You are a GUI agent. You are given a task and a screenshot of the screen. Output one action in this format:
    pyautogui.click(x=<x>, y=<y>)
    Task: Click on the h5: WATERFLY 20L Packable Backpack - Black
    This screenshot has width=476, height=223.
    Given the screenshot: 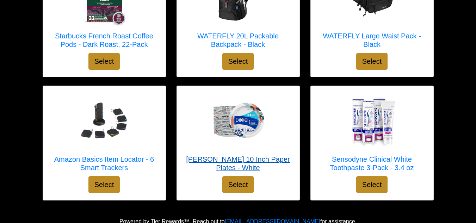 What is the action you would take?
    pyautogui.click(x=238, y=40)
    